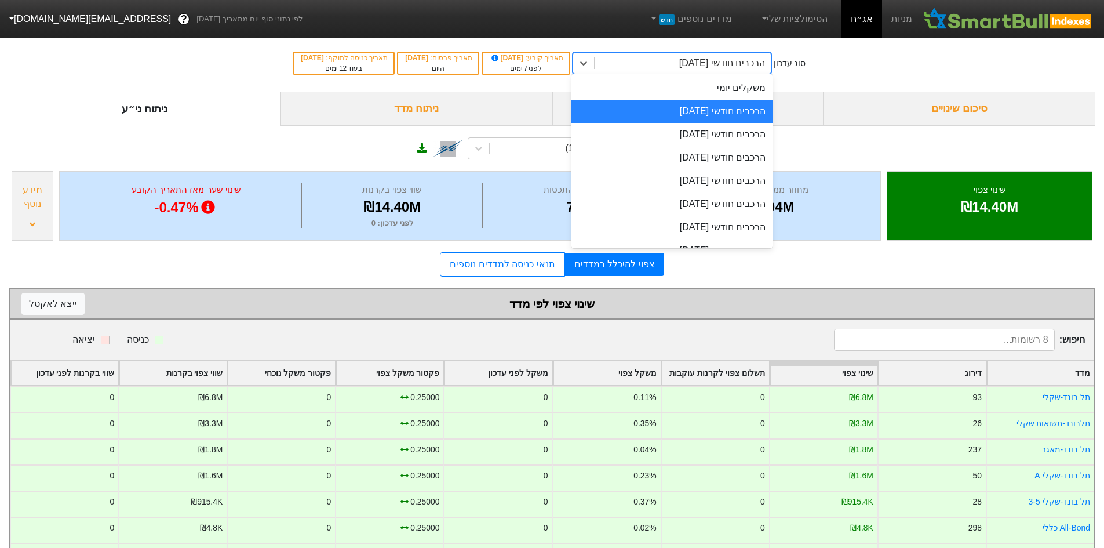  What do you see at coordinates (526, 58) in the screenshot?
I see `div: תאריך קובע :` at bounding box center [526, 58].